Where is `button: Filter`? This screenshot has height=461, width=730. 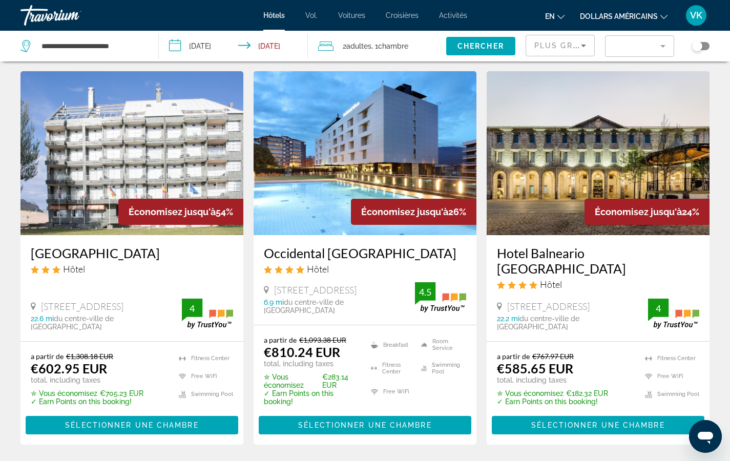 button: Filter is located at coordinates (639, 46).